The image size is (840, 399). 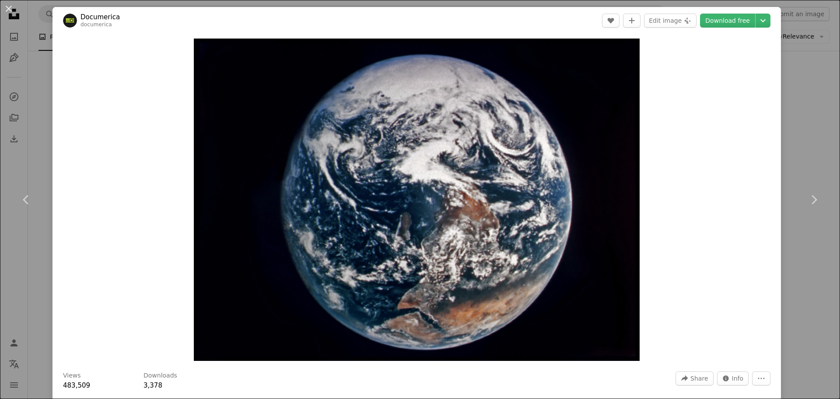 I want to click on button: Stats about this image, so click(x=733, y=378).